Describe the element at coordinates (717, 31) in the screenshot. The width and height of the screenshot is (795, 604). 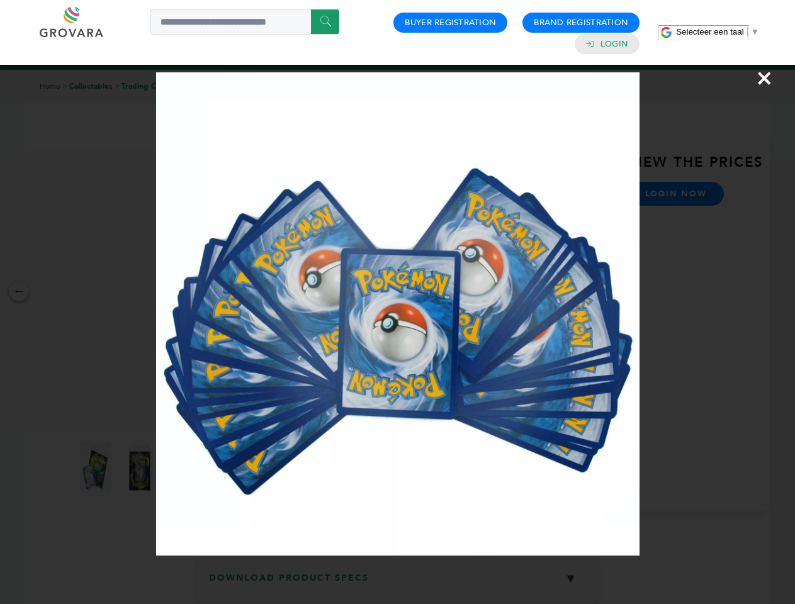
I see `a: Selecteer een taal​` at that location.